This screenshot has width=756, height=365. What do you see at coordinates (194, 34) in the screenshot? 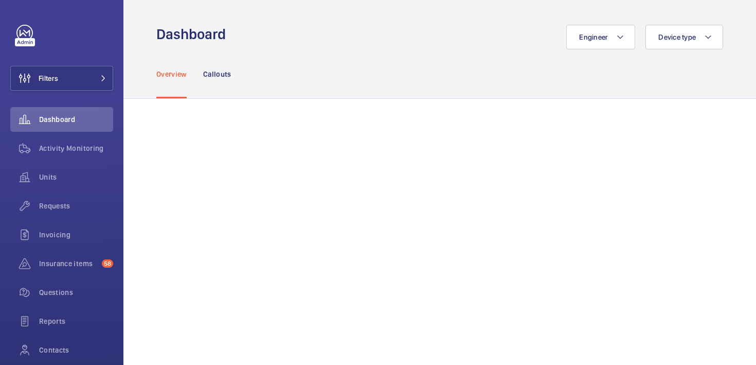
I see `h1: Dashboard` at bounding box center [194, 34].